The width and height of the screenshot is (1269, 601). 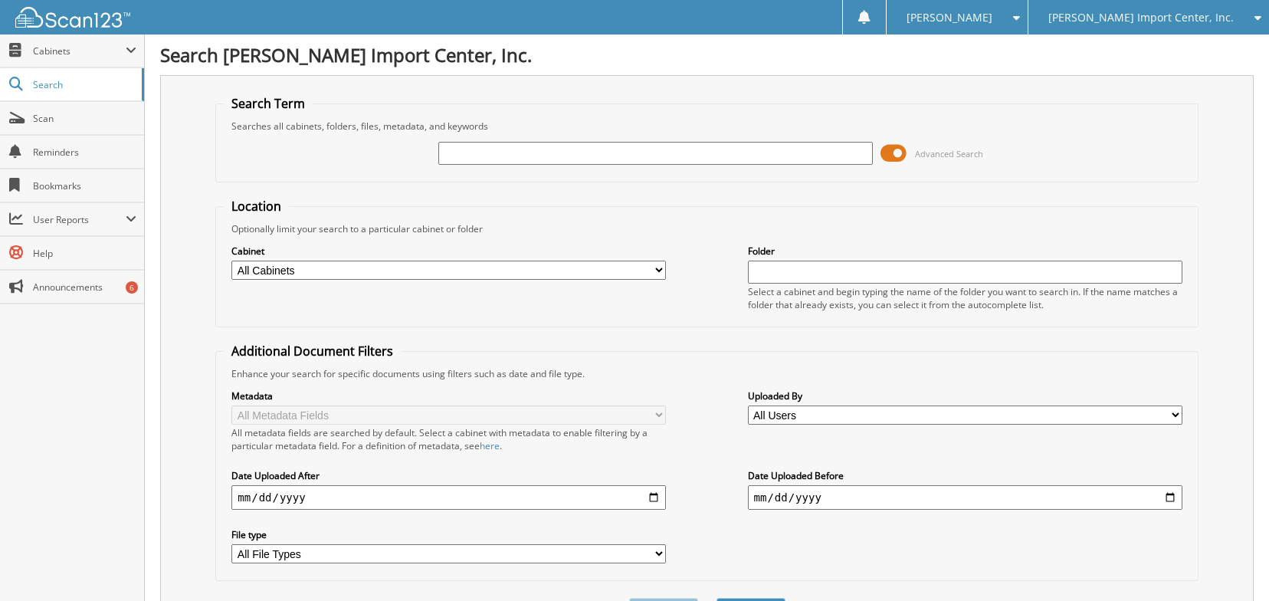 I want to click on span: Reminders, so click(x=84, y=152).